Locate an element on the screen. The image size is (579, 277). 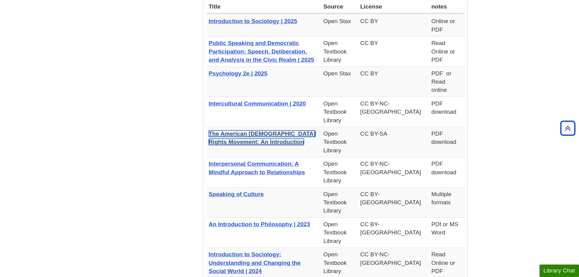
a: Public Speaking and Democratic Participation: Speech, Deliberation, and Analysis in the Civic Rea... is located at coordinates (261, 51).